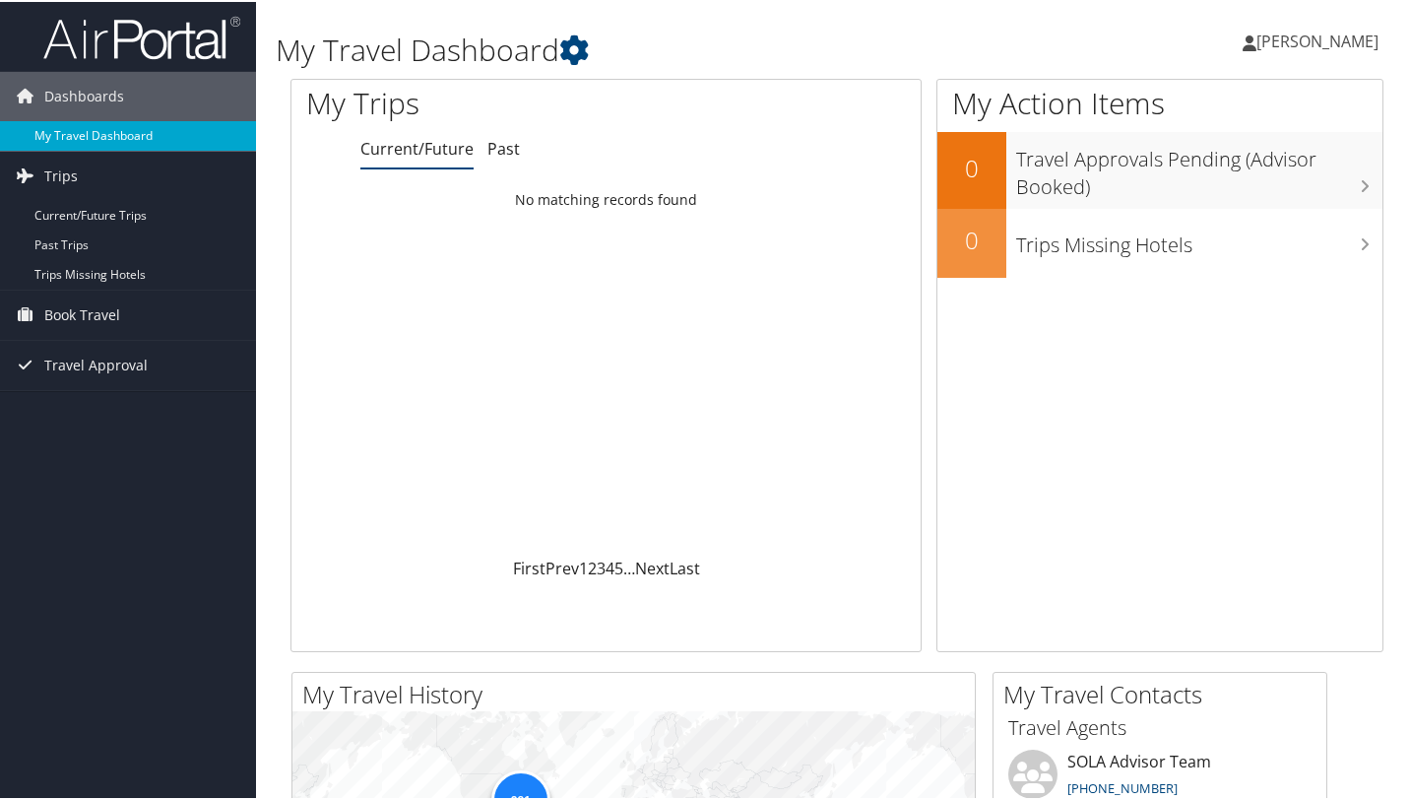 The width and height of the screenshot is (1410, 800). I want to click on a: 5, so click(619, 566).